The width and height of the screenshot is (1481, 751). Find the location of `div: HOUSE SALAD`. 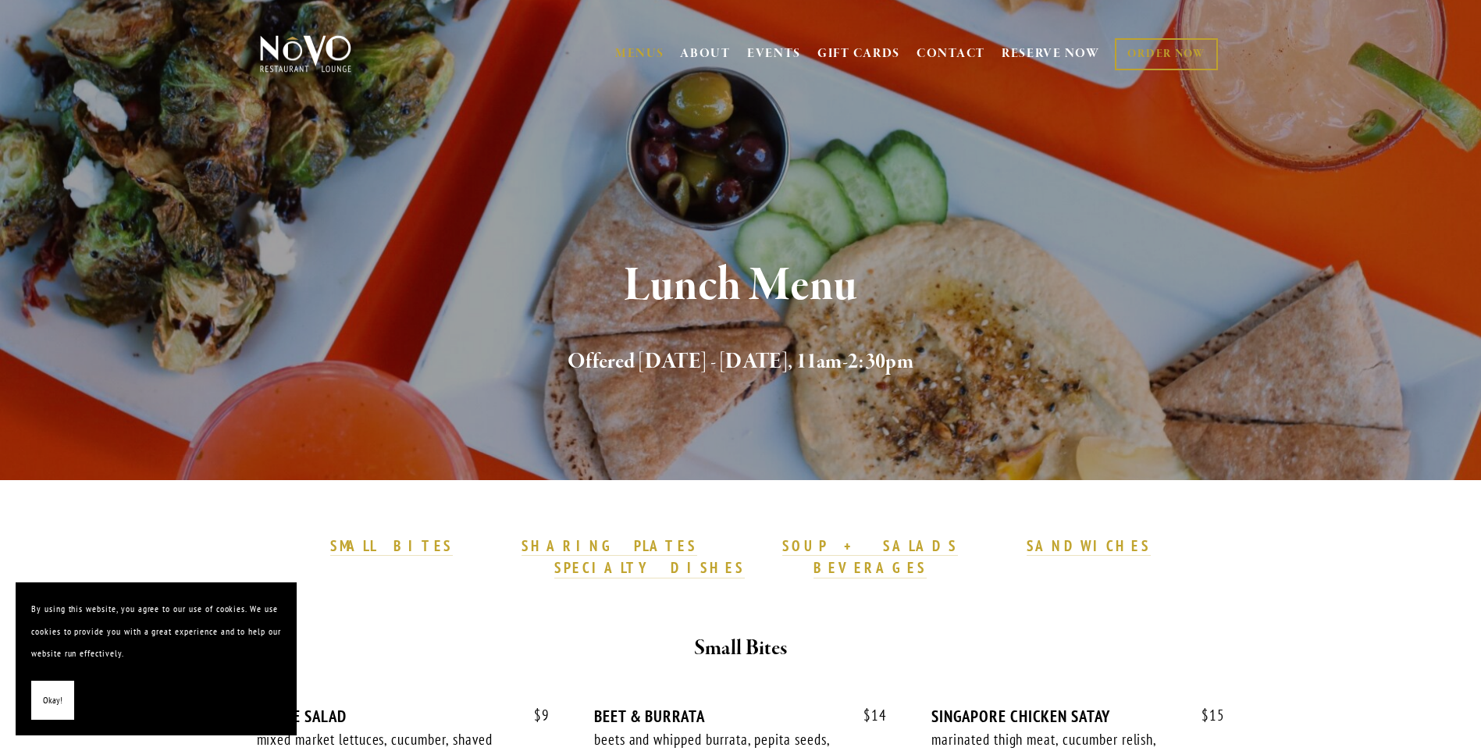

div: HOUSE SALAD is located at coordinates (403, 716).